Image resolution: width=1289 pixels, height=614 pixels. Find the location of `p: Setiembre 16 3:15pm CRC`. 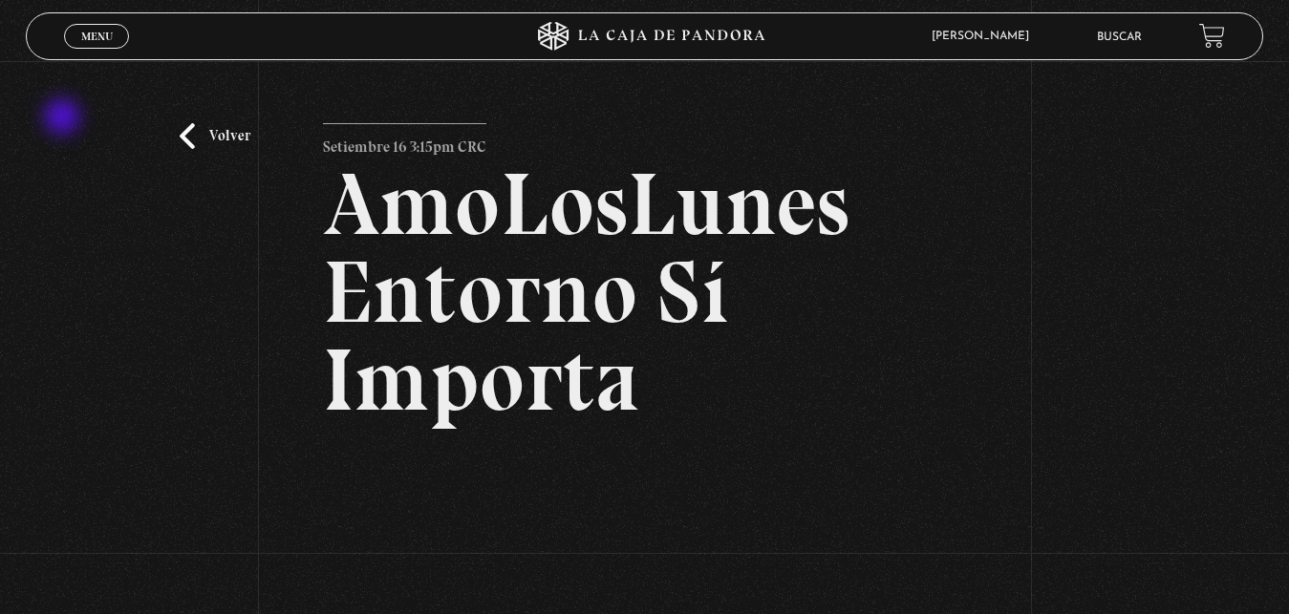

p: Setiembre 16 3:15pm CRC is located at coordinates (404, 142).